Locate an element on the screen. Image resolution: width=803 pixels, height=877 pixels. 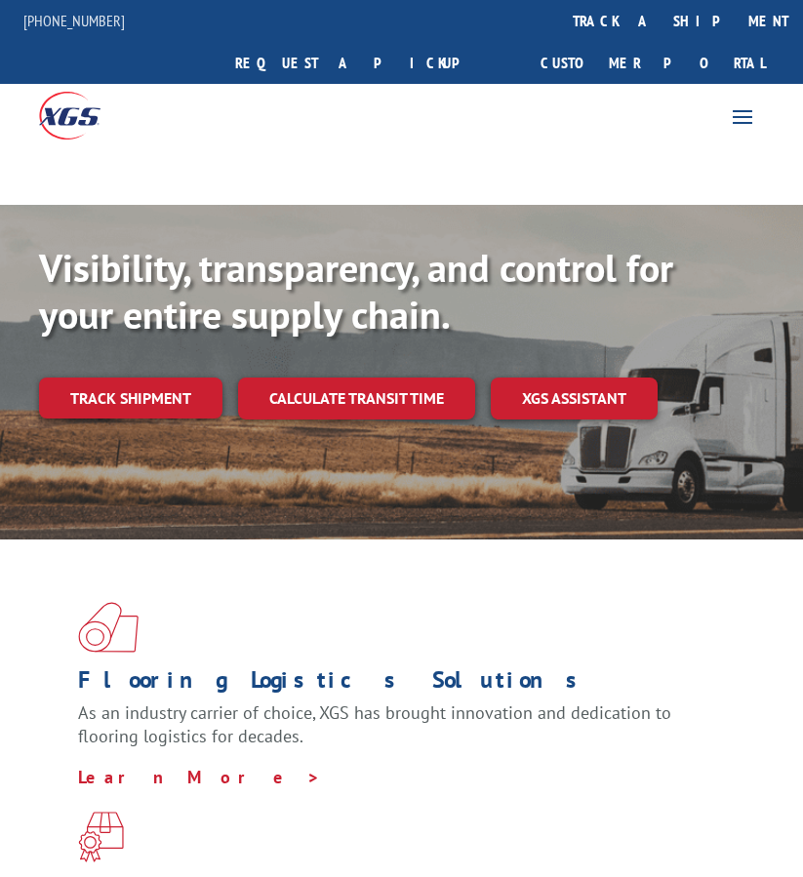
b: Visibility, transparency, and control for your entire supply chain. is located at coordinates (356, 291).